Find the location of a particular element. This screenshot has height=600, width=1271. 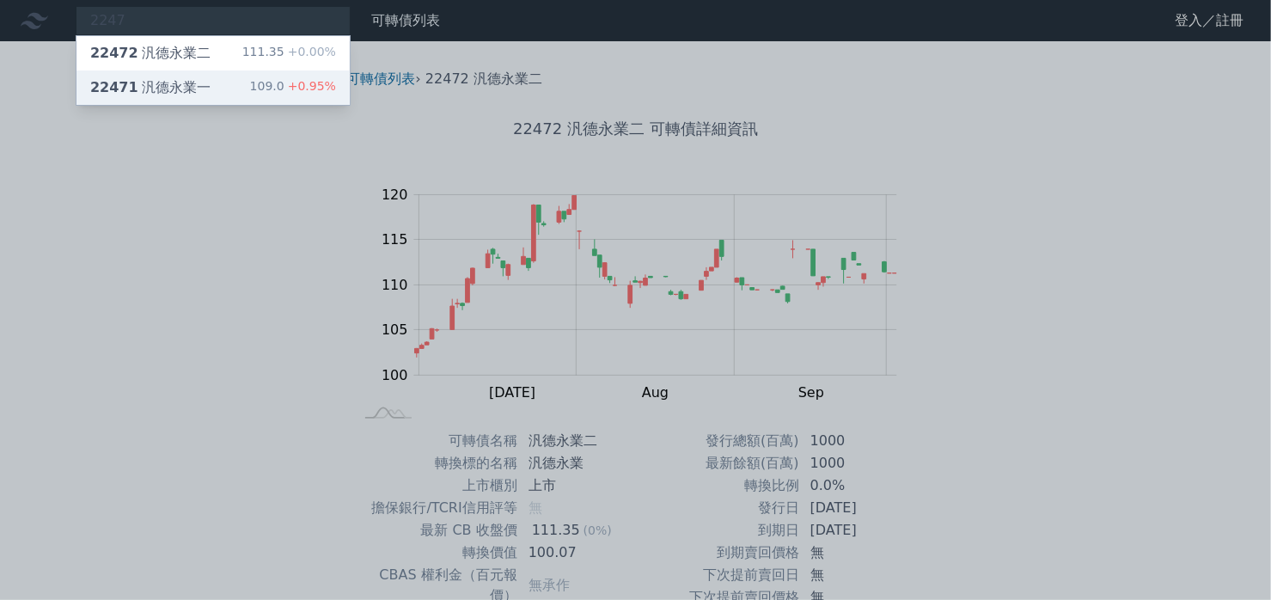

div: 109.0 is located at coordinates (293, 88).